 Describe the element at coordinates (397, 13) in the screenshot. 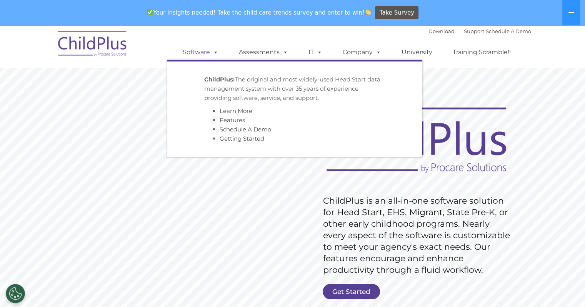

I see `a: Take Survey` at that location.